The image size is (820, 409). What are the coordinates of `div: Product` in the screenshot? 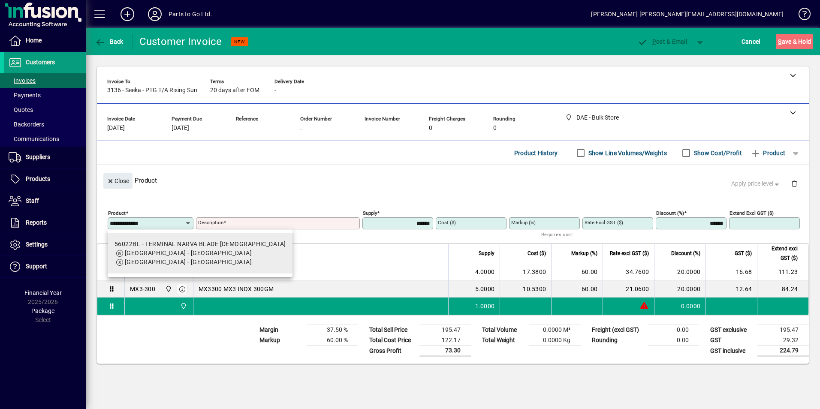 It's located at (453, 180).